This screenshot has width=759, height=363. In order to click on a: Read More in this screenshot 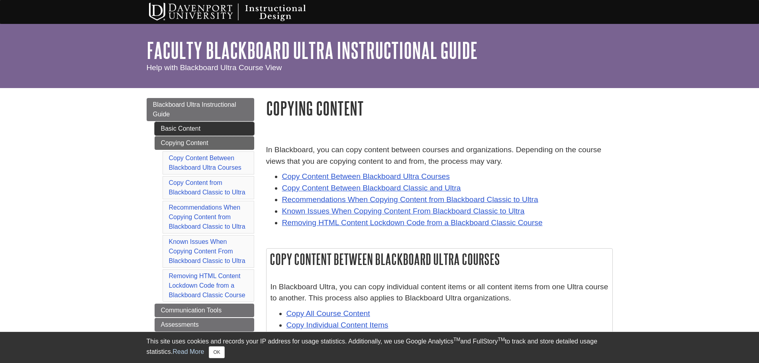, I will do `click(188, 351)`.